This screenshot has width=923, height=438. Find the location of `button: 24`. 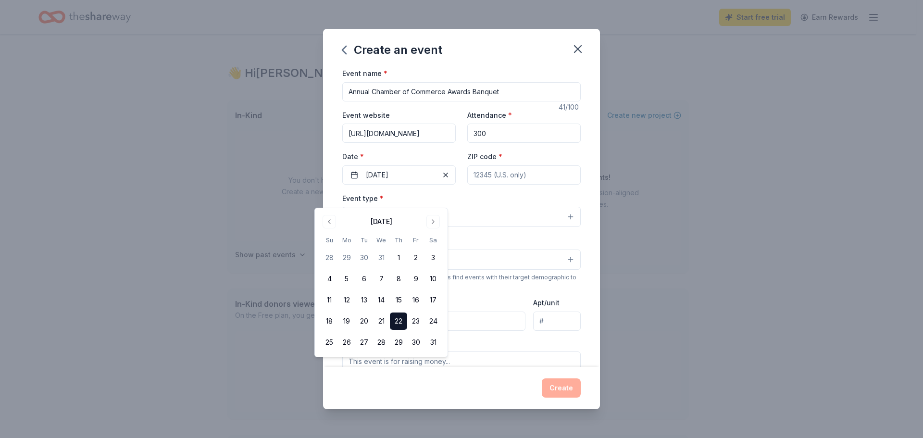

button: 24 is located at coordinates (433, 321).